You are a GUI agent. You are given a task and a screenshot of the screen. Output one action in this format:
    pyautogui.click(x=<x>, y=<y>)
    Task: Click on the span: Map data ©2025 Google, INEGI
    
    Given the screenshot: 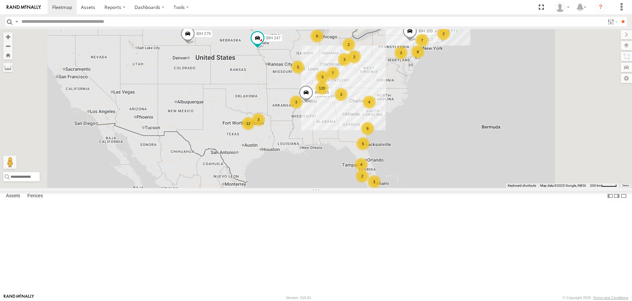 What is the action you would take?
    pyautogui.click(x=563, y=186)
    